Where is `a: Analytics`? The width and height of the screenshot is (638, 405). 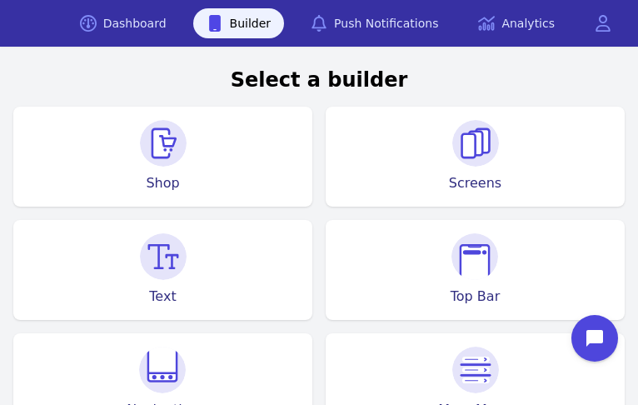 a: Analytics is located at coordinates (516, 23).